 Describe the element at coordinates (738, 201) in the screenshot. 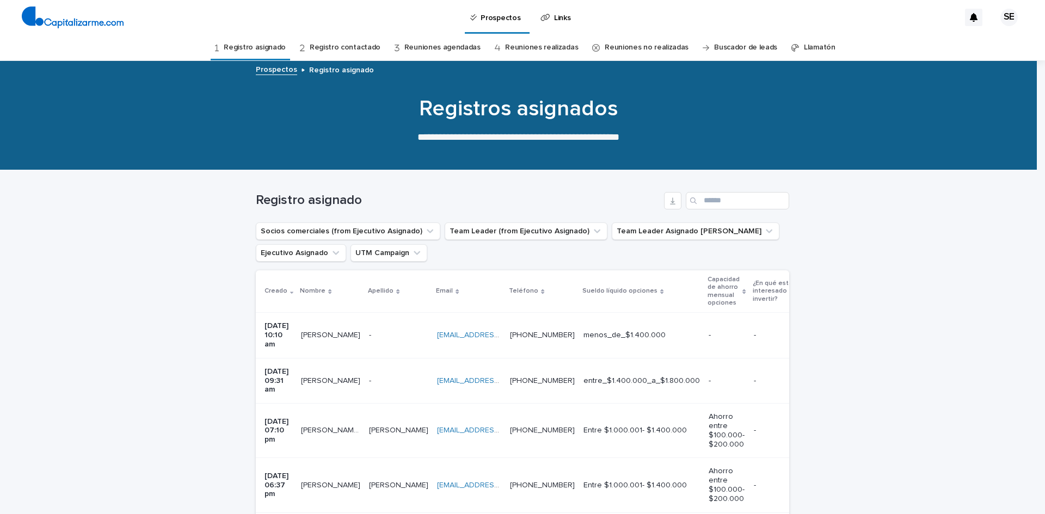

I see `input: Search` at that location.